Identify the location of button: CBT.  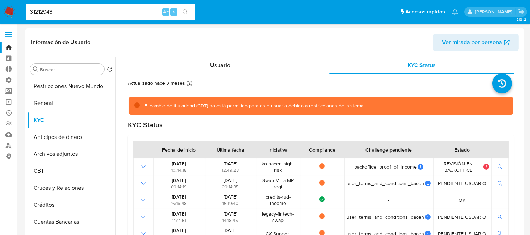
(71, 171).